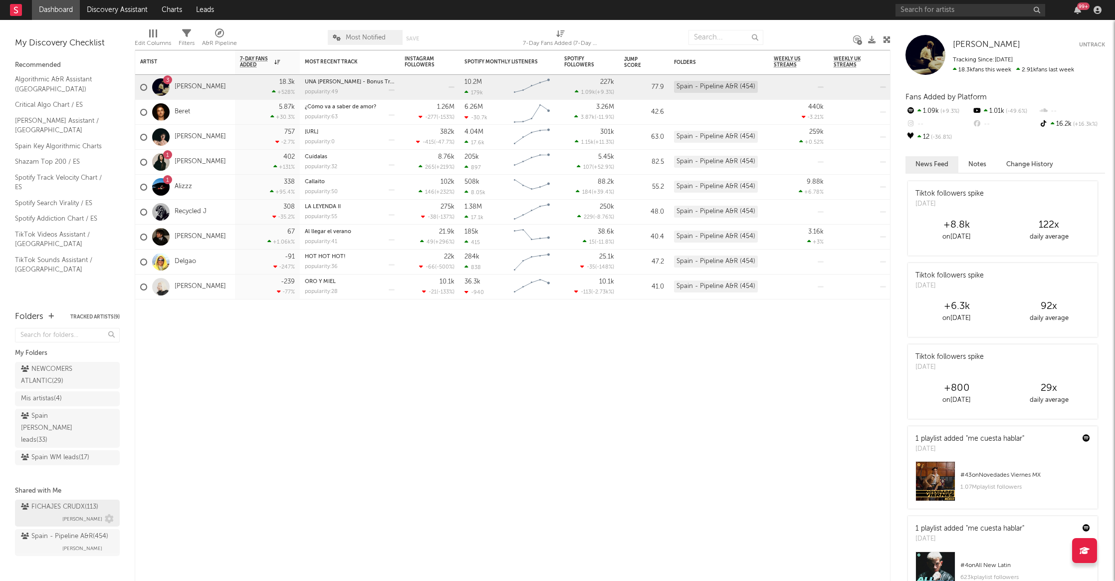  I want to click on div: 1.01k, so click(1005, 111).